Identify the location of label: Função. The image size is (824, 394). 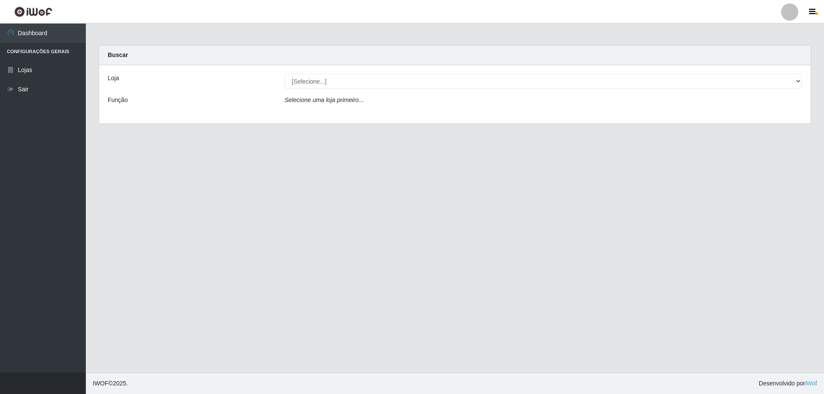
(118, 100).